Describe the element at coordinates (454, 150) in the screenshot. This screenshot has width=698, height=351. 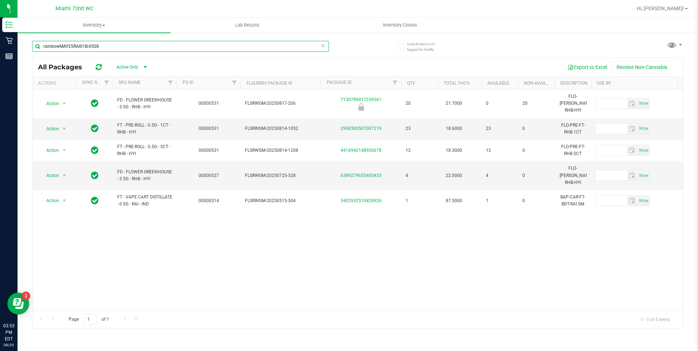
I see `span: 18.3000` at that location.